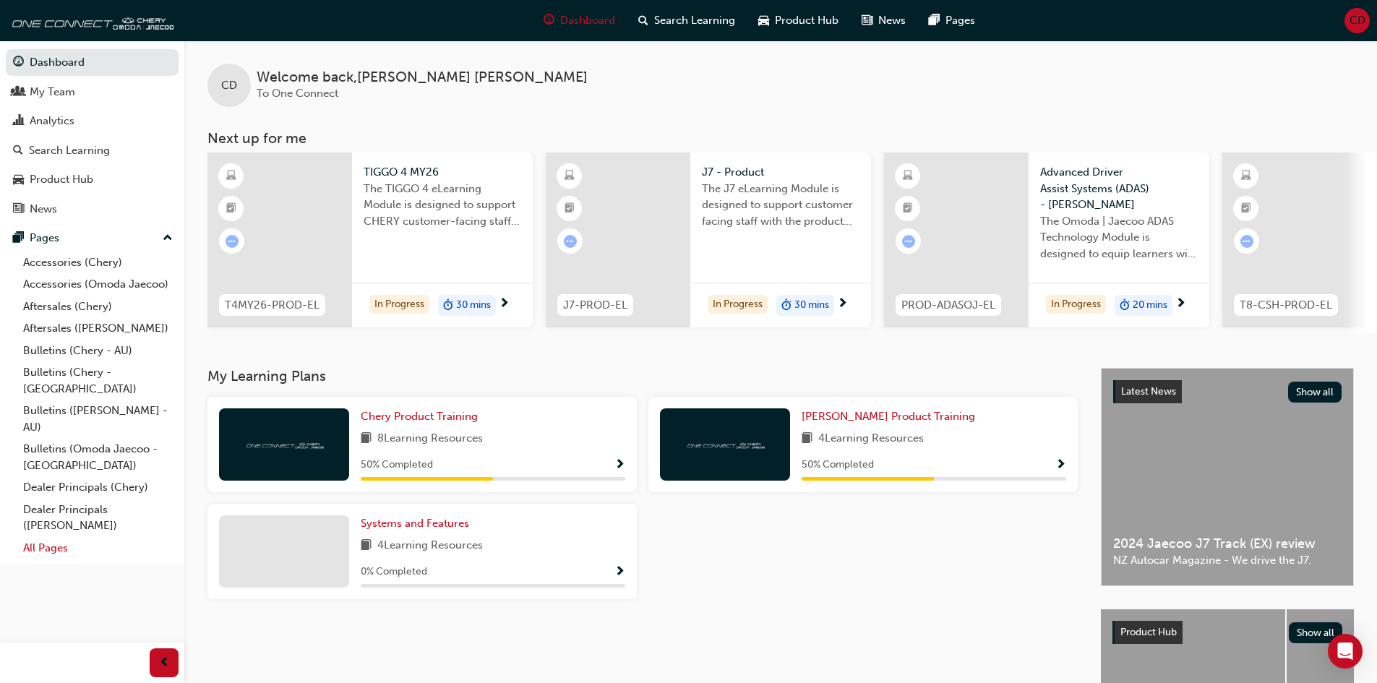 The height and width of the screenshot is (683, 1377). What do you see at coordinates (394, 572) in the screenshot?
I see `span: 0 % Completed` at bounding box center [394, 572].